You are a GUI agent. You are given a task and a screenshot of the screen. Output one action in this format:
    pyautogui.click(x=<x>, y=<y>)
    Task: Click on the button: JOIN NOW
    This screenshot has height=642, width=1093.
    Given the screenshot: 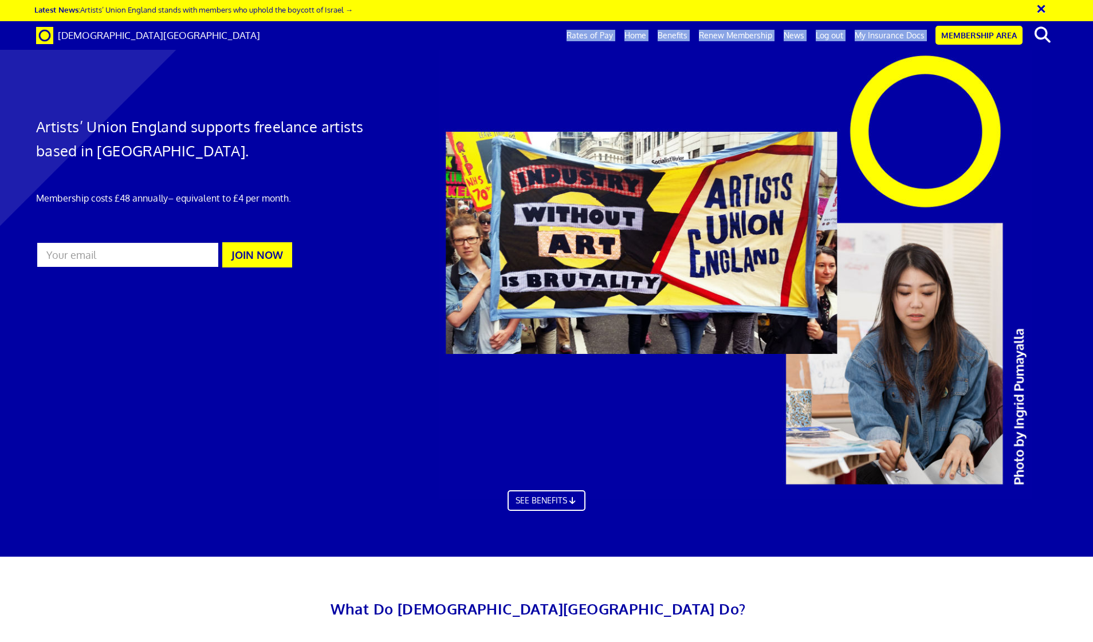 What is the action you would take?
    pyautogui.click(x=257, y=255)
    